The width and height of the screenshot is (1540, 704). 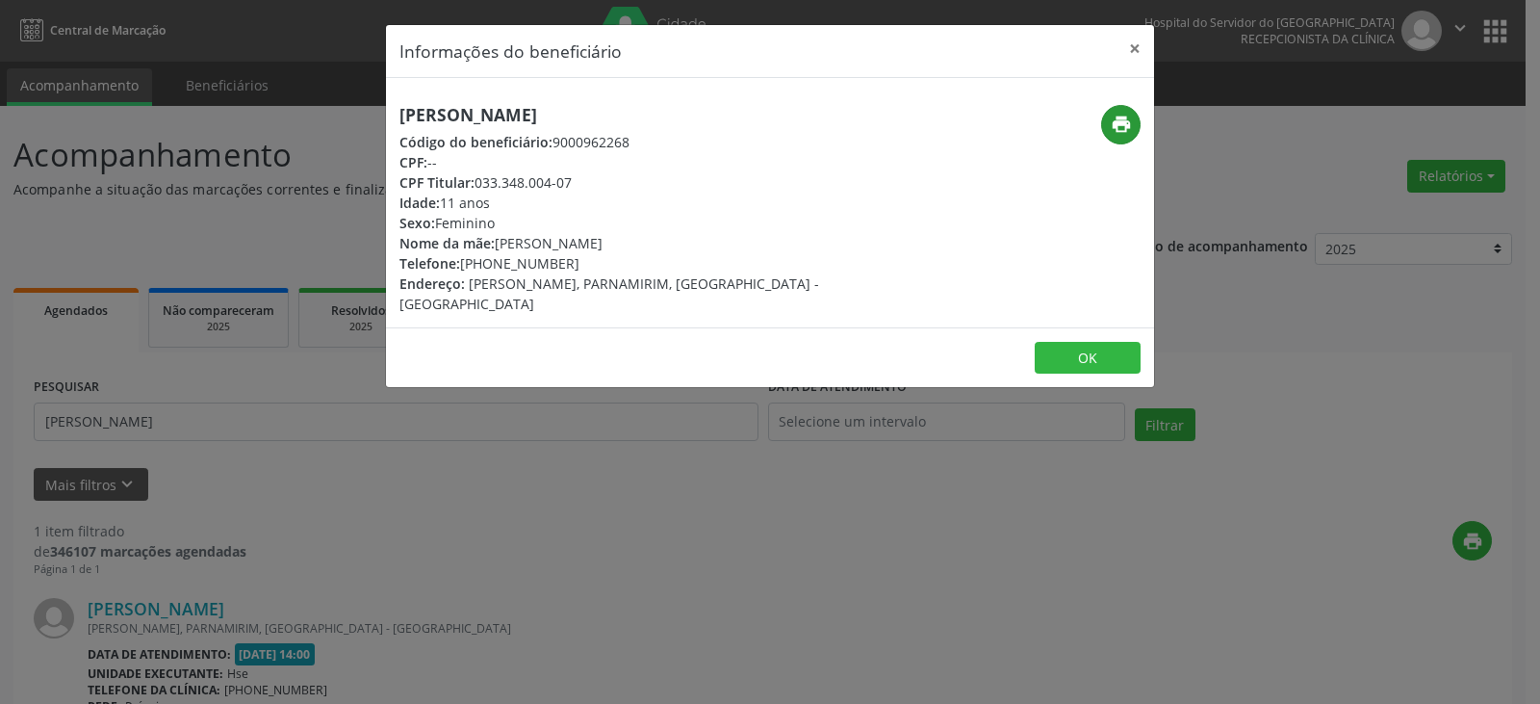 I want to click on div: 9000962268, so click(x=642, y=142).